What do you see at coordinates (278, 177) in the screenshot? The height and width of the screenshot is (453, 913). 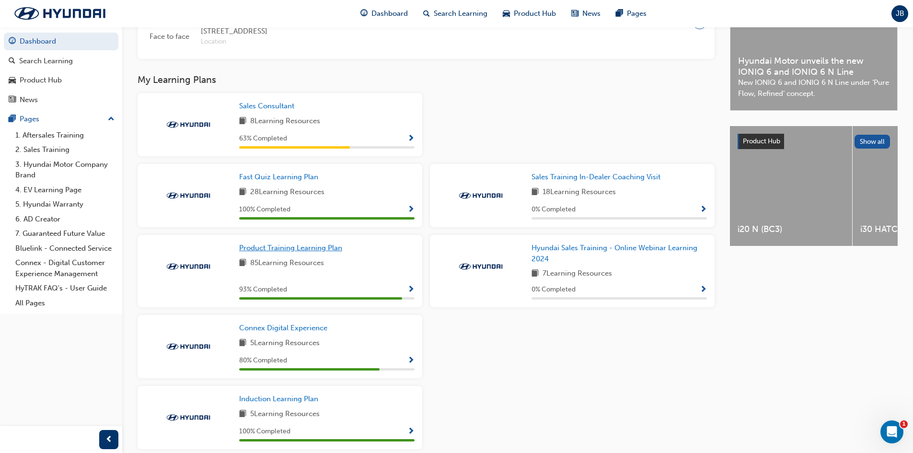 I see `span: Fast Quiz Learning Plan` at bounding box center [278, 177].